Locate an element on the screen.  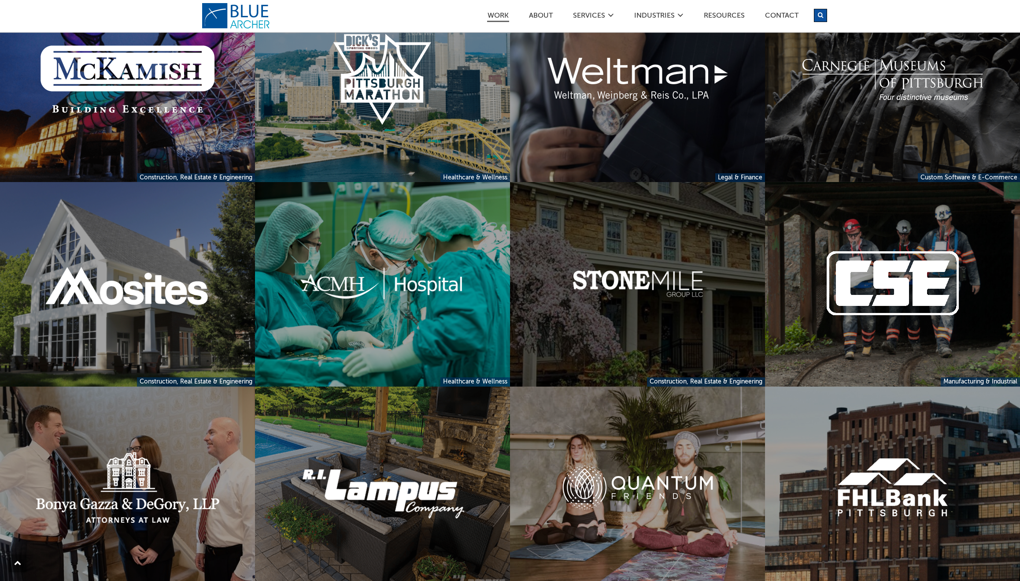
a: logo is located at coordinates (237, 16).